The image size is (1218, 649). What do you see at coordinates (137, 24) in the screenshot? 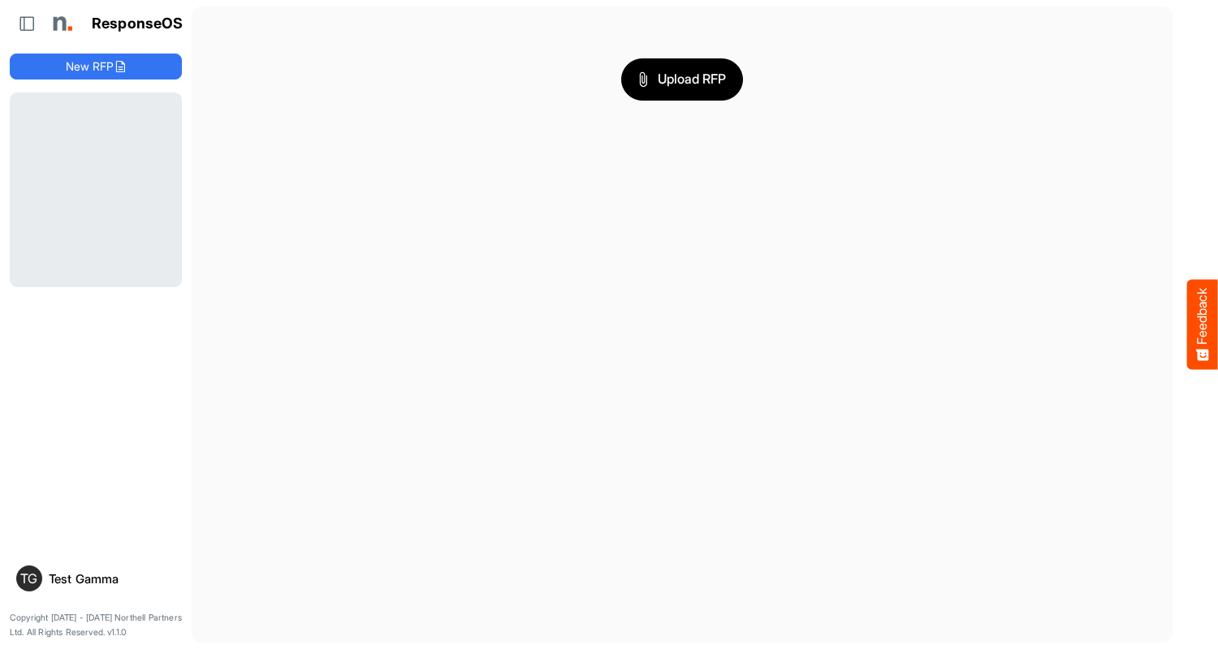
I see `h1: ResponseOS` at bounding box center [137, 24].